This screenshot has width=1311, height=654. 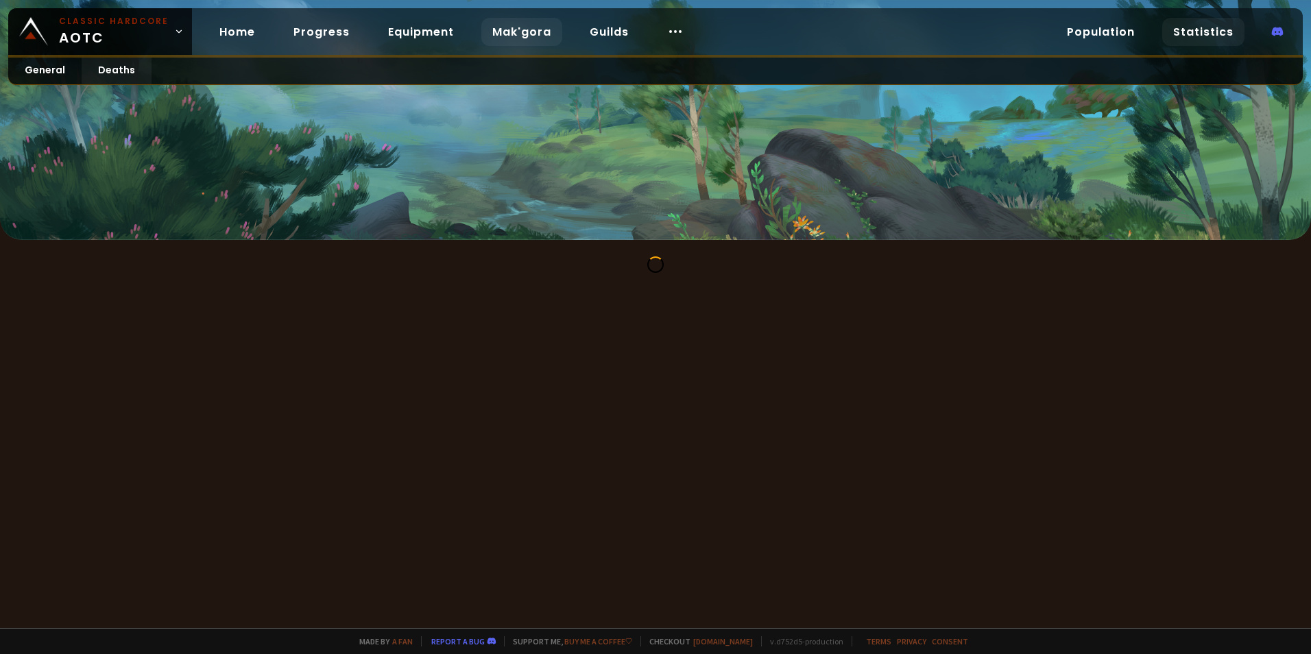 What do you see at coordinates (382, 641) in the screenshot?
I see `span: Made by` at bounding box center [382, 641].